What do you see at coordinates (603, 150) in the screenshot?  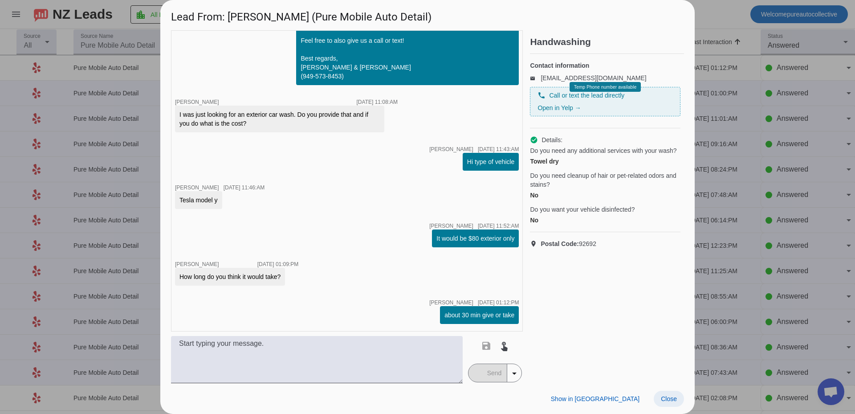 I see `span: Do you need any additional services with your wash?` at bounding box center [603, 150].